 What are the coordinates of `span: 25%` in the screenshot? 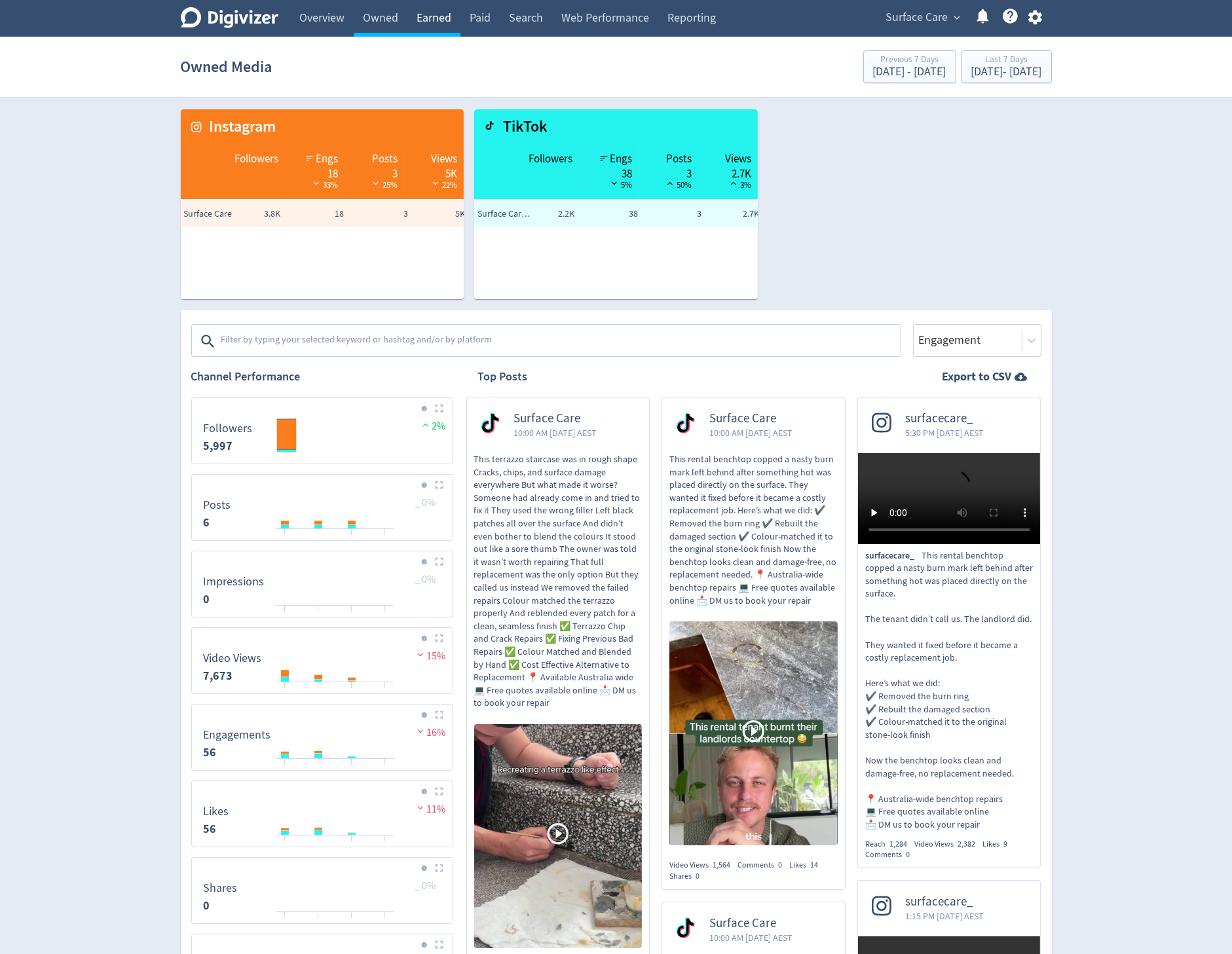 It's located at (383, 185).